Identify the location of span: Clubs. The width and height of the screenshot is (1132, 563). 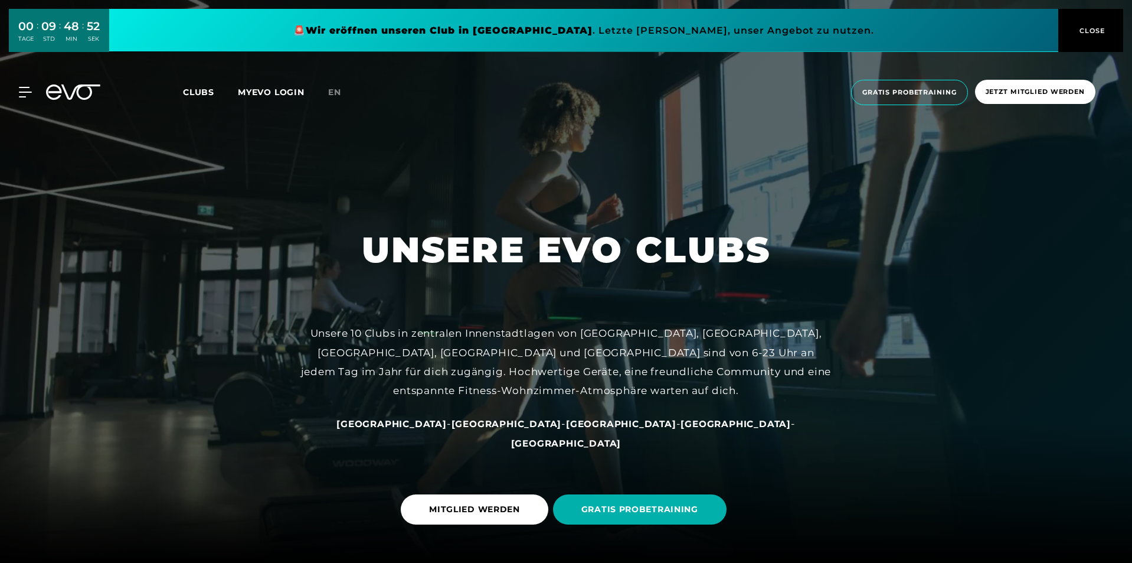
(198, 92).